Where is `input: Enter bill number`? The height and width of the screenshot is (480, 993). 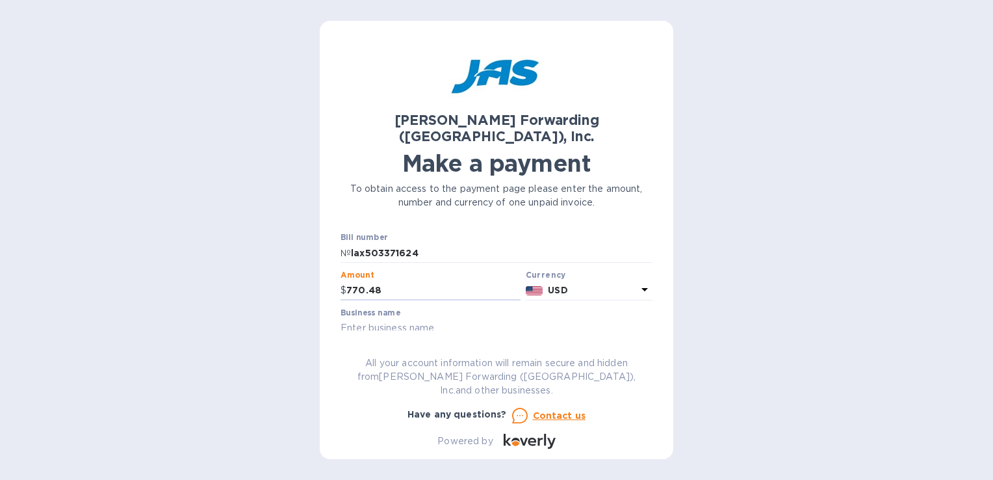
input: Enter bill number is located at coordinates (502, 253).